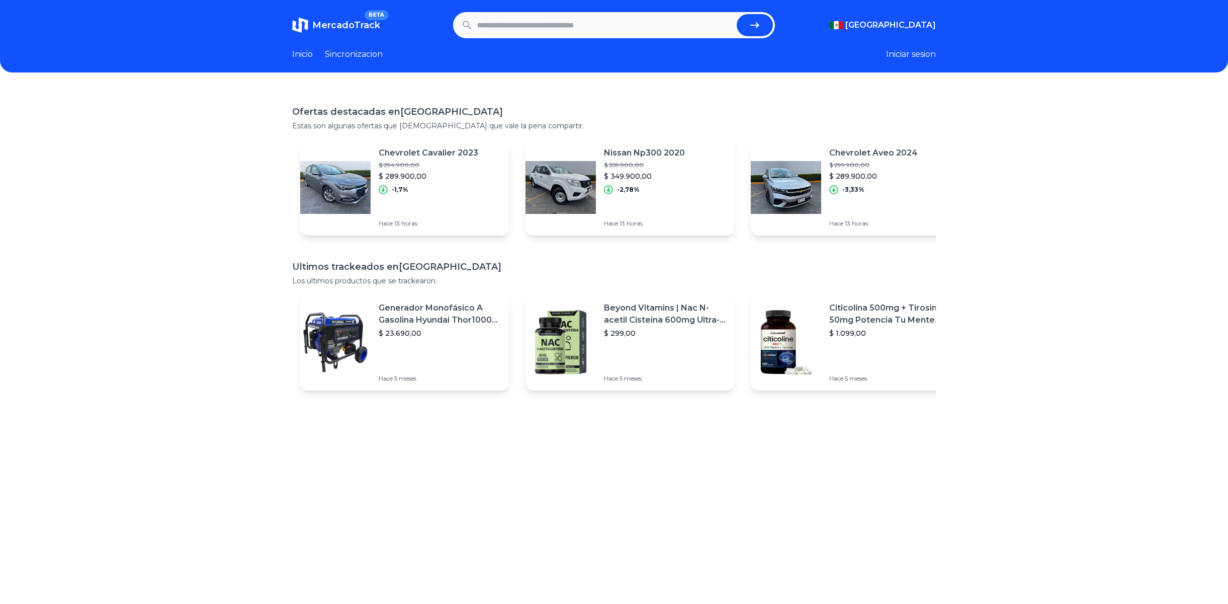  Describe the element at coordinates (440, 314) in the screenshot. I see `p: Generador Monofásico A Gasolina Hyundai Thor10000 P 11.5 Kw` at that location.